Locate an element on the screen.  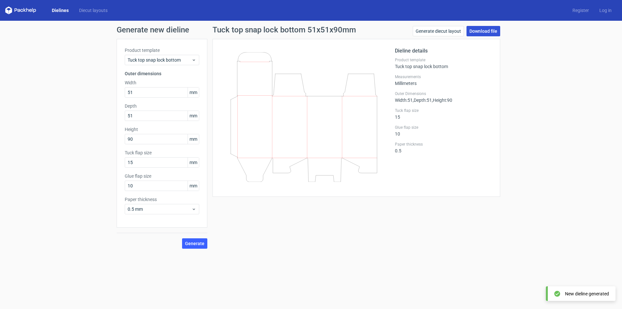
label: Width is located at coordinates (162, 83).